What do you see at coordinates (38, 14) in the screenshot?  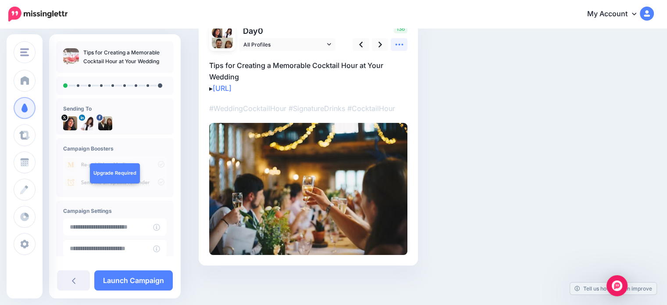 I see `img: Missinglettr` at bounding box center [38, 14].